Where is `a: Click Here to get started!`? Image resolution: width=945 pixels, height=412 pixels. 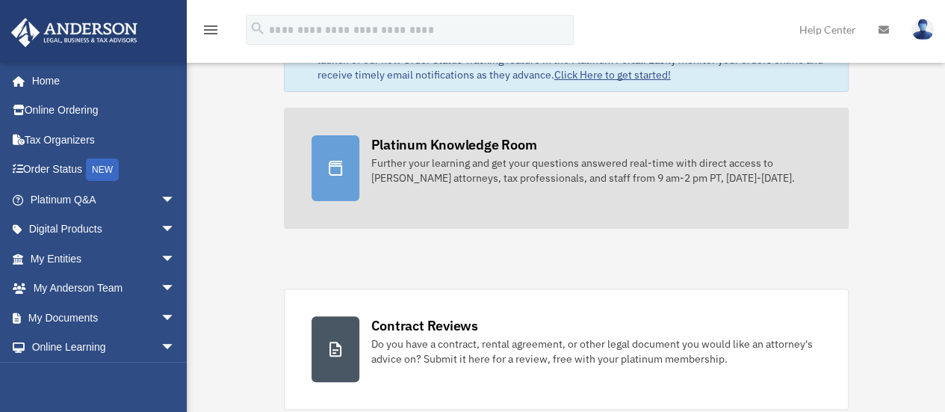 a: Click Here to get started! is located at coordinates (613, 75).